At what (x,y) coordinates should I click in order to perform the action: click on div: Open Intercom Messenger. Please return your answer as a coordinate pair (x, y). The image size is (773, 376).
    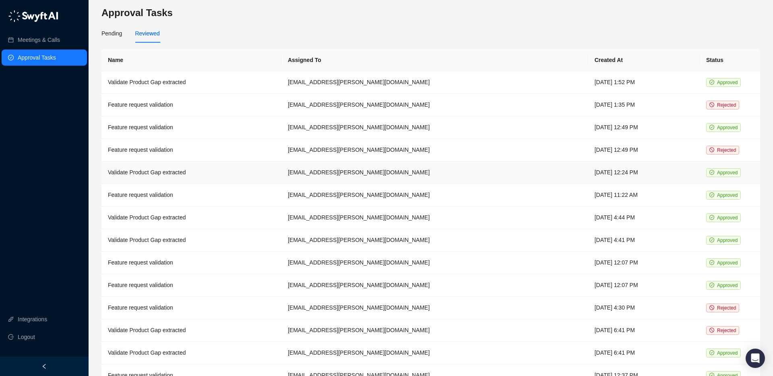
    Looking at the image, I should click on (756, 359).